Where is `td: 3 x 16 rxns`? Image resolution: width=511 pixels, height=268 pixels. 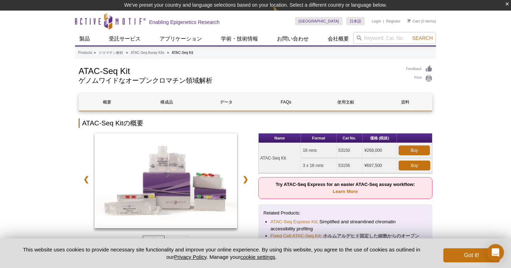
td: 3 x 16 rxns is located at coordinates (319, 166).